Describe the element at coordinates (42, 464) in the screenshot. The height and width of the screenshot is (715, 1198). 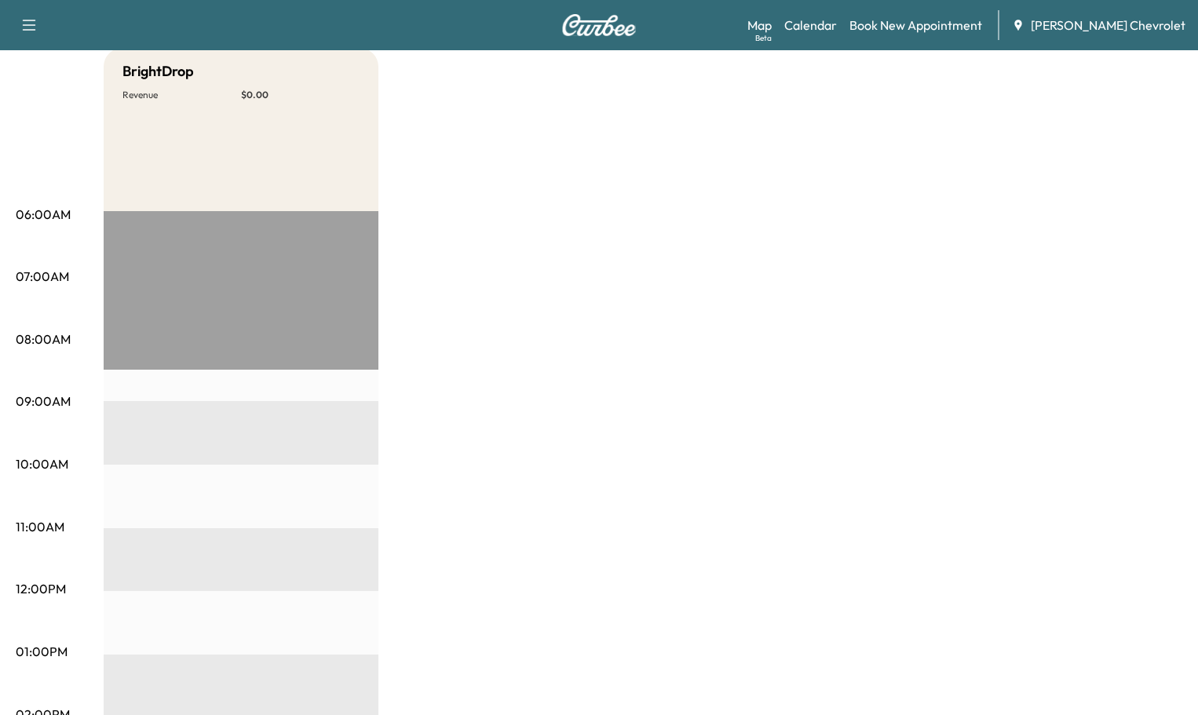
I see `p: 10:00AM` at that location.